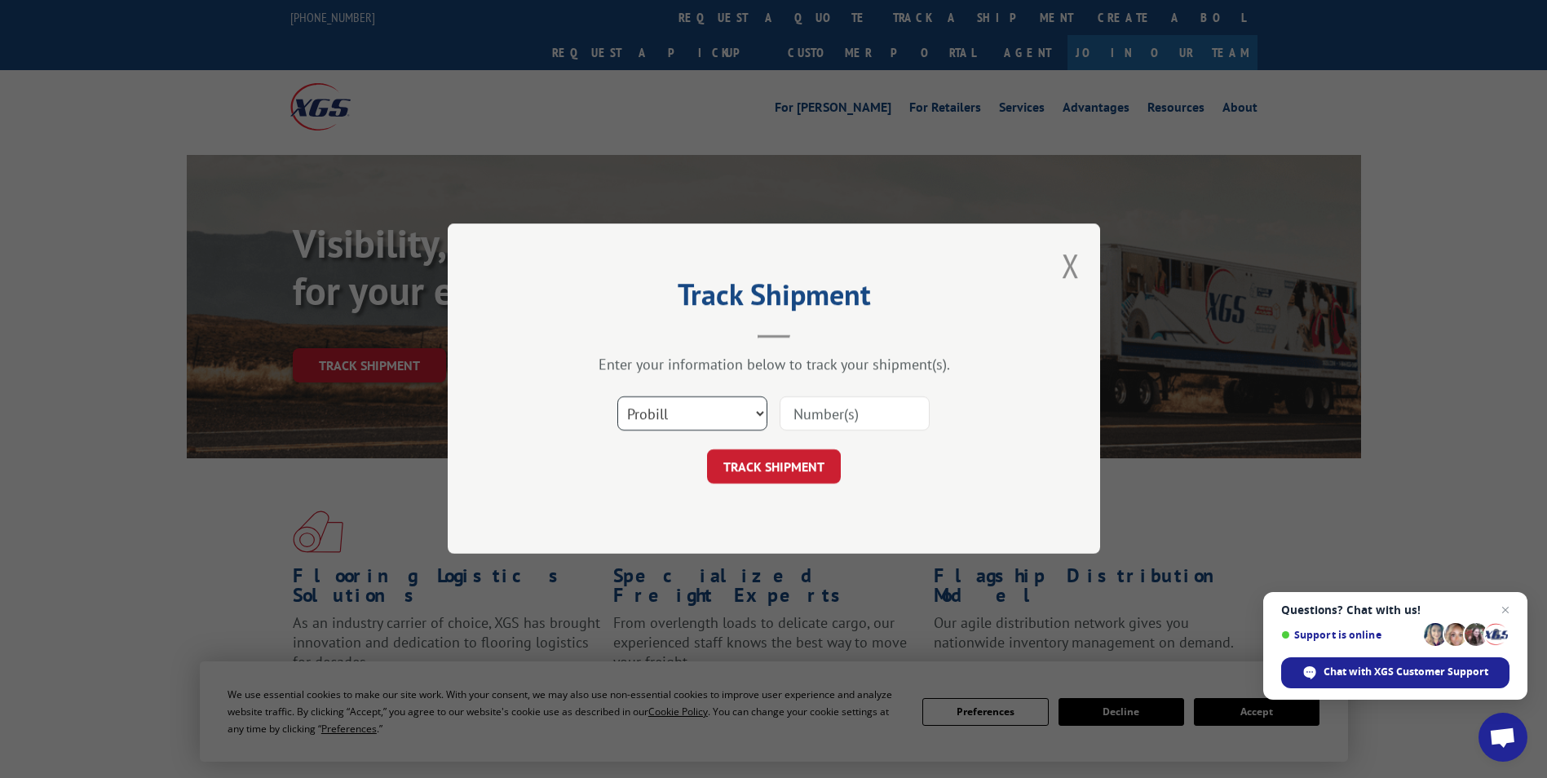 This screenshot has height=778, width=1547. Describe the element at coordinates (774, 467) in the screenshot. I see `button: TRACK SHIPMENT` at that location.